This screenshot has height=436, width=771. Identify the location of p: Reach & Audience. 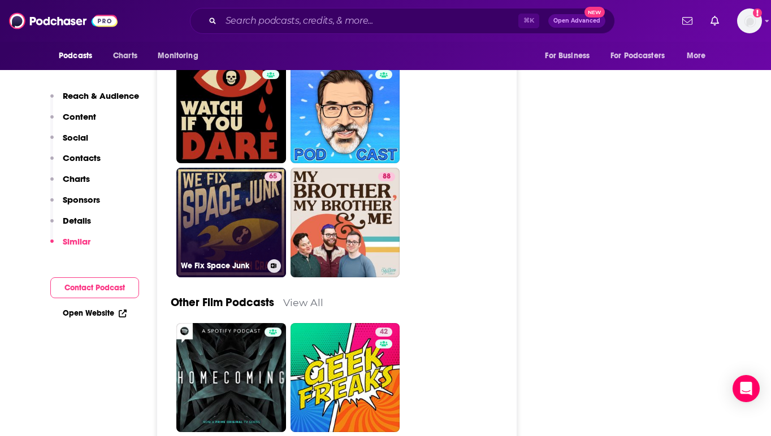
(101, 95).